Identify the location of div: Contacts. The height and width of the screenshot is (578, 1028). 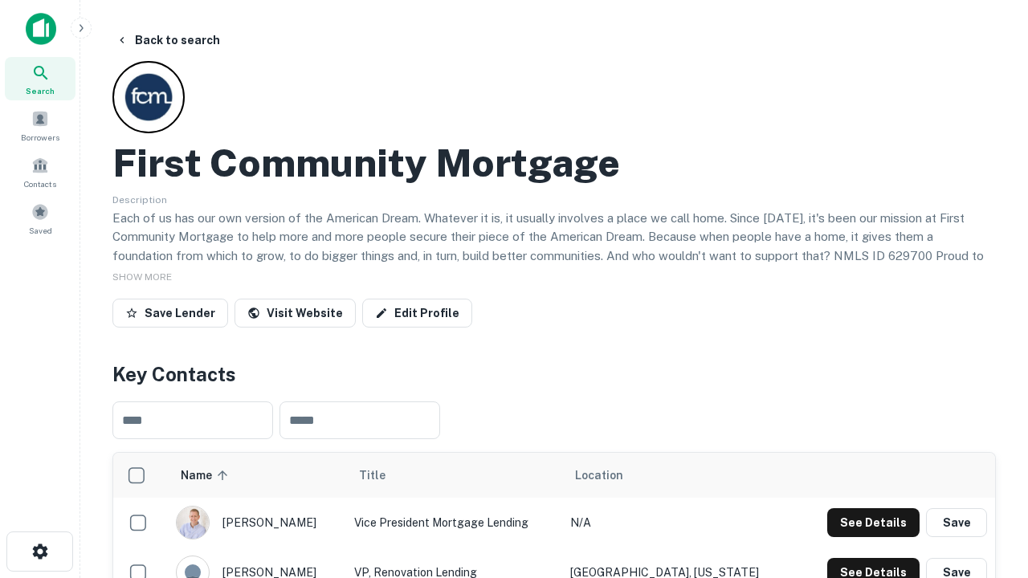
(40, 172).